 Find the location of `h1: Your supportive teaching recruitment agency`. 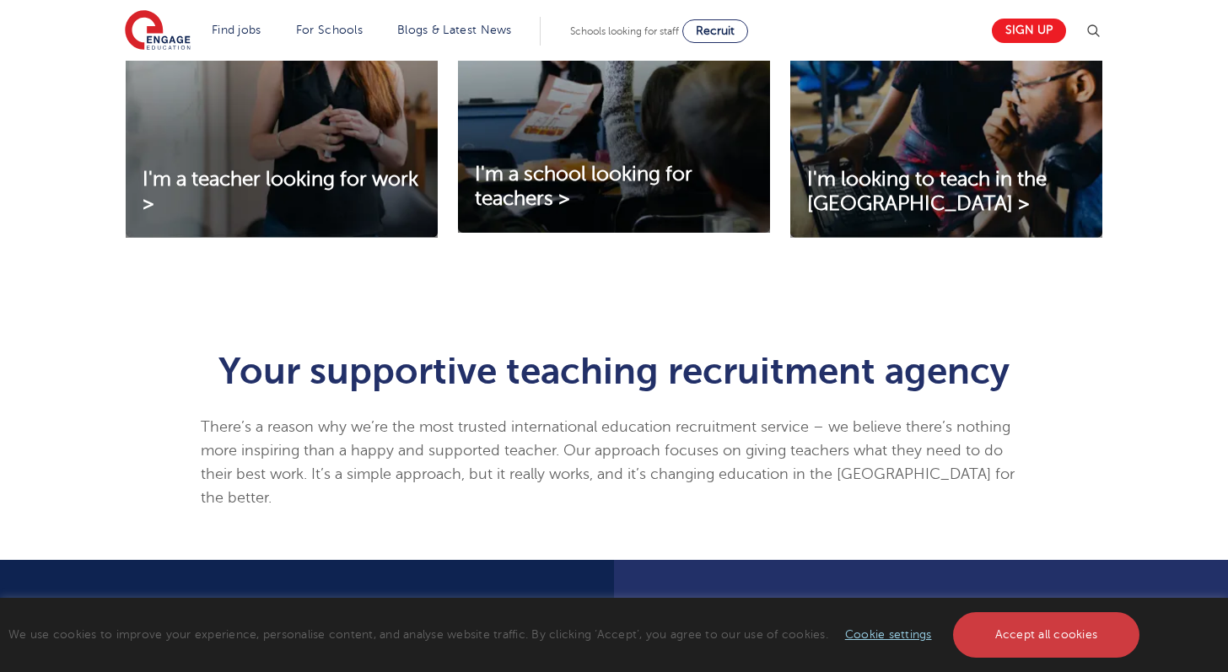

h1: Your supportive teaching recruitment agency is located at coordinates (614, 371).